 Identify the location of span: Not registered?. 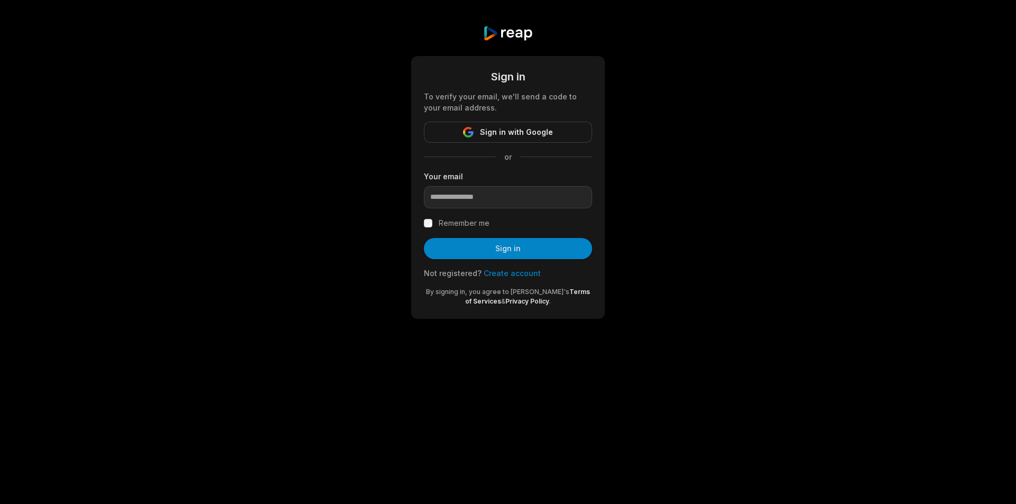
(452, 273).